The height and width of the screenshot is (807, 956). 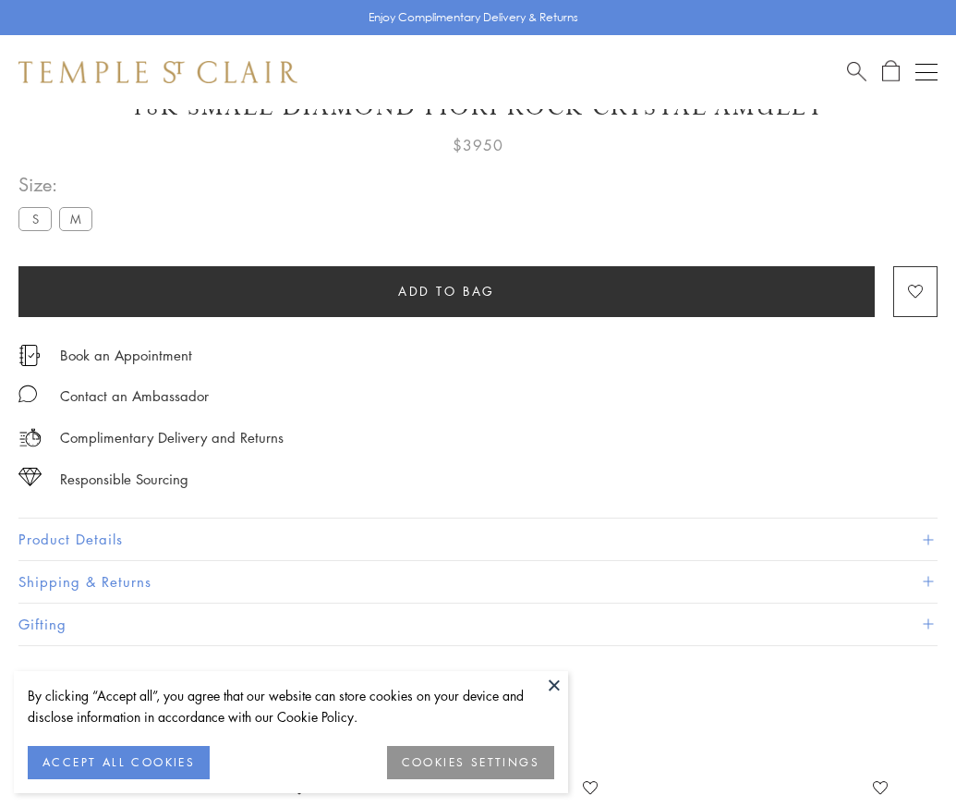 What do you see at coordinates (470, 762) in the screenshot?
I see `button: COOKIES SETTINGS` at bounding box center [470, 762].